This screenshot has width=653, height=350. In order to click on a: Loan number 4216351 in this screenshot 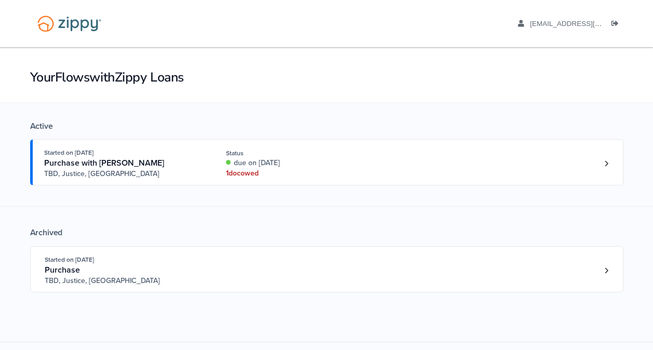, I will do `click(607, 271)`.